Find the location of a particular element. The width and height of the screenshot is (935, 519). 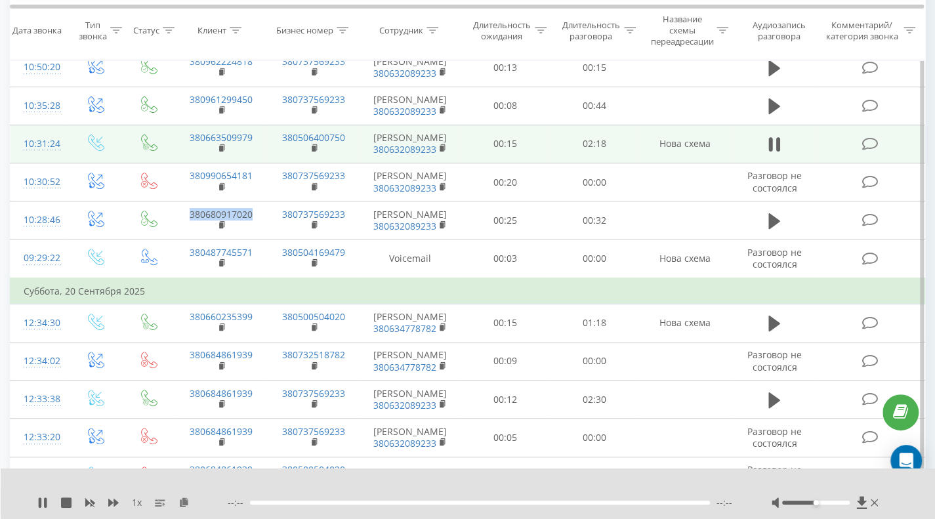

td: 00:12 is located at coordinates (505, 400).